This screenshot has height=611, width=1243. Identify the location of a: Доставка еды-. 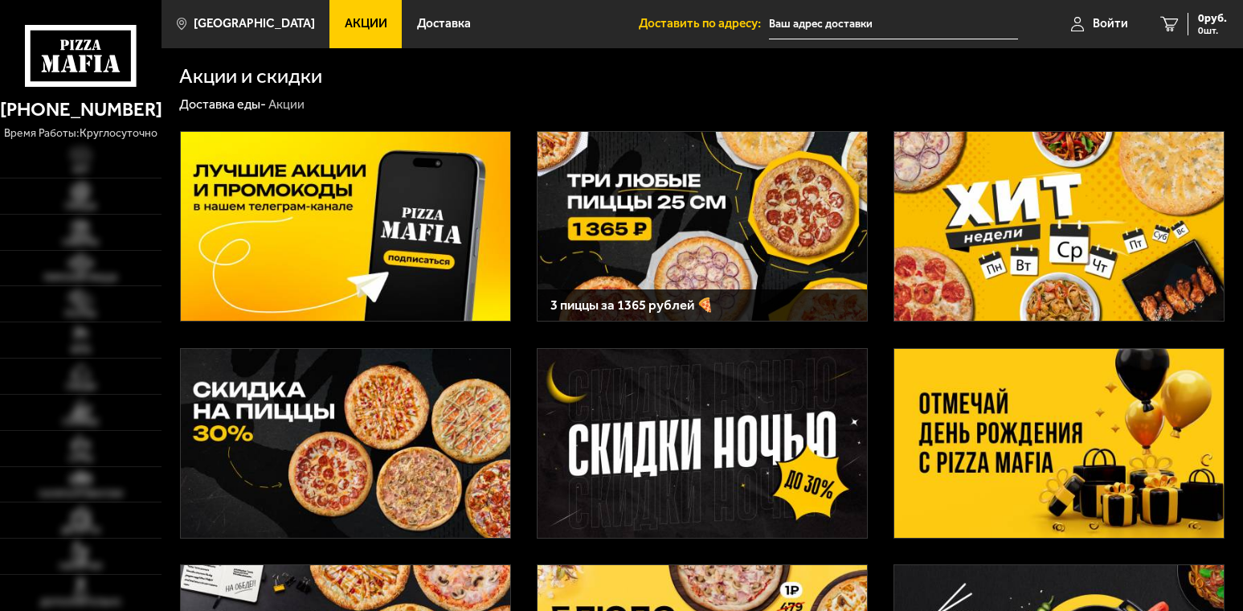
(223, 104).